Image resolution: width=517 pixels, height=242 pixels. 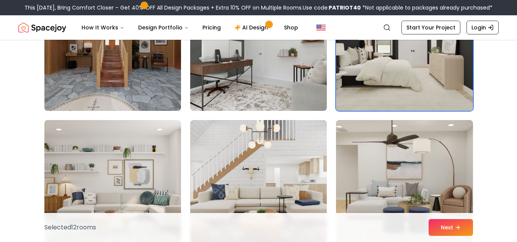 What do you see at coordinates (332, 8) in the screenshot?
I see `span: Use code:` at bounding box center [332, 8].